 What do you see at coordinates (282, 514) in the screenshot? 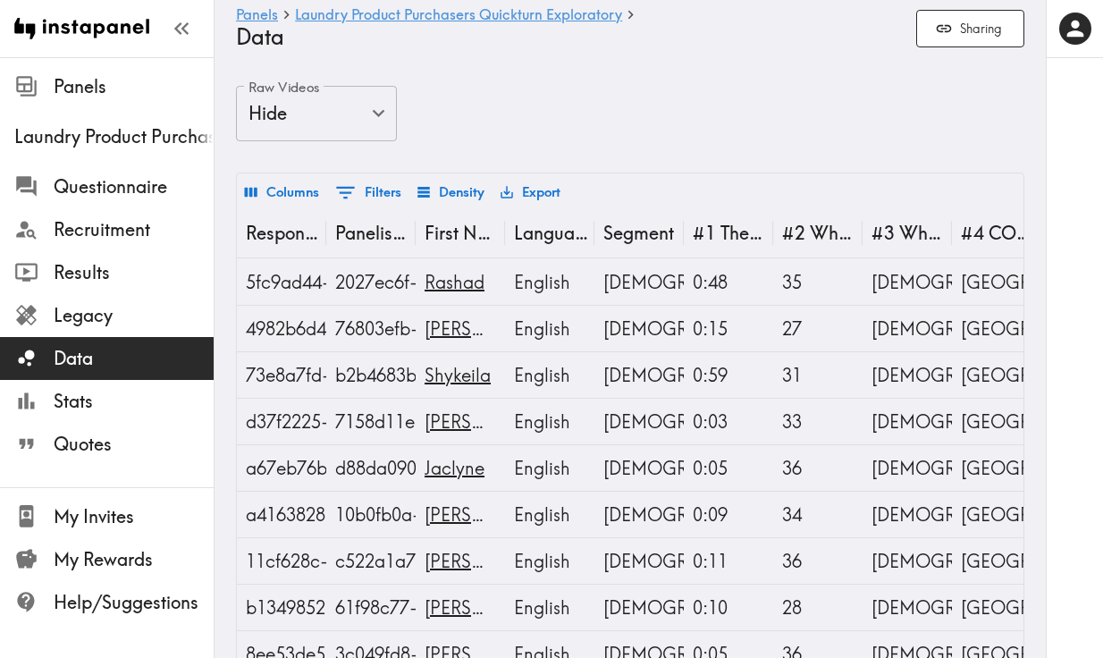
I see `div: a4163828-ace3-41a7-beca-bbd2bfc193c7` at bounding box center [282, 514].